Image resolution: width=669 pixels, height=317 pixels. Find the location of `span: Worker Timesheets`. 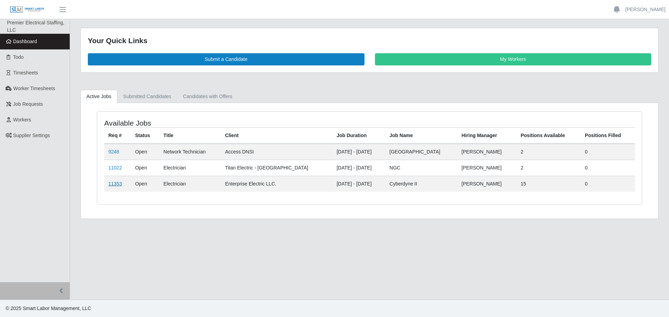

span: Worker Timesheets is located at coordinates (34, 88).